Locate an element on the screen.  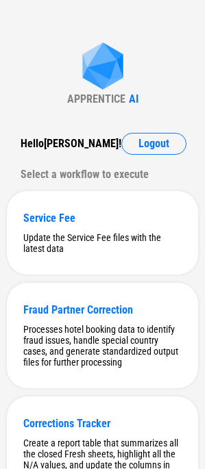
img: Apprentice AI is located at coordinates (103, 67).